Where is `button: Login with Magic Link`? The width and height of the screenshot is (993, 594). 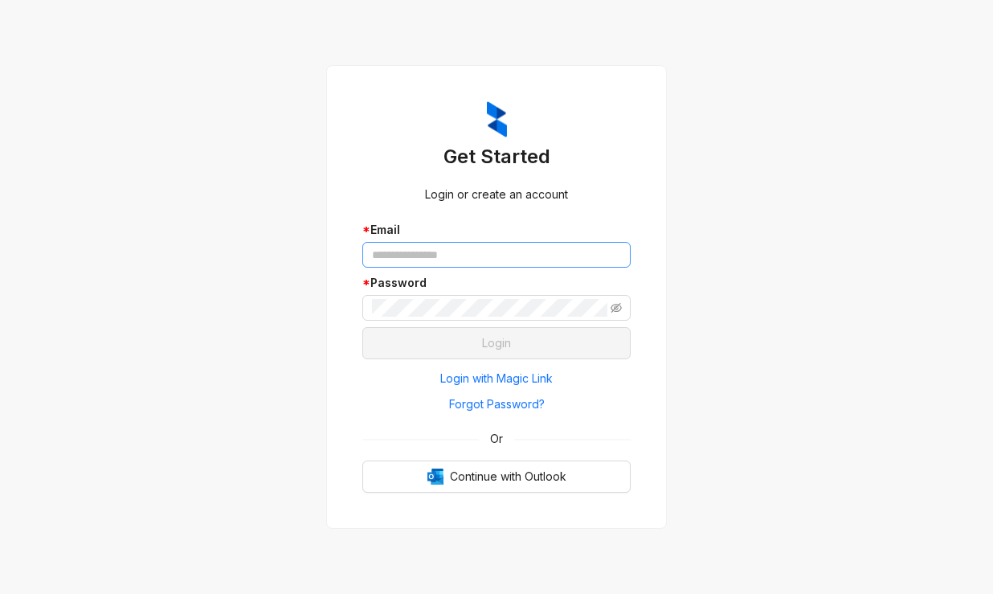
button: Login with Magic Link is located at coordinates (497, 379).